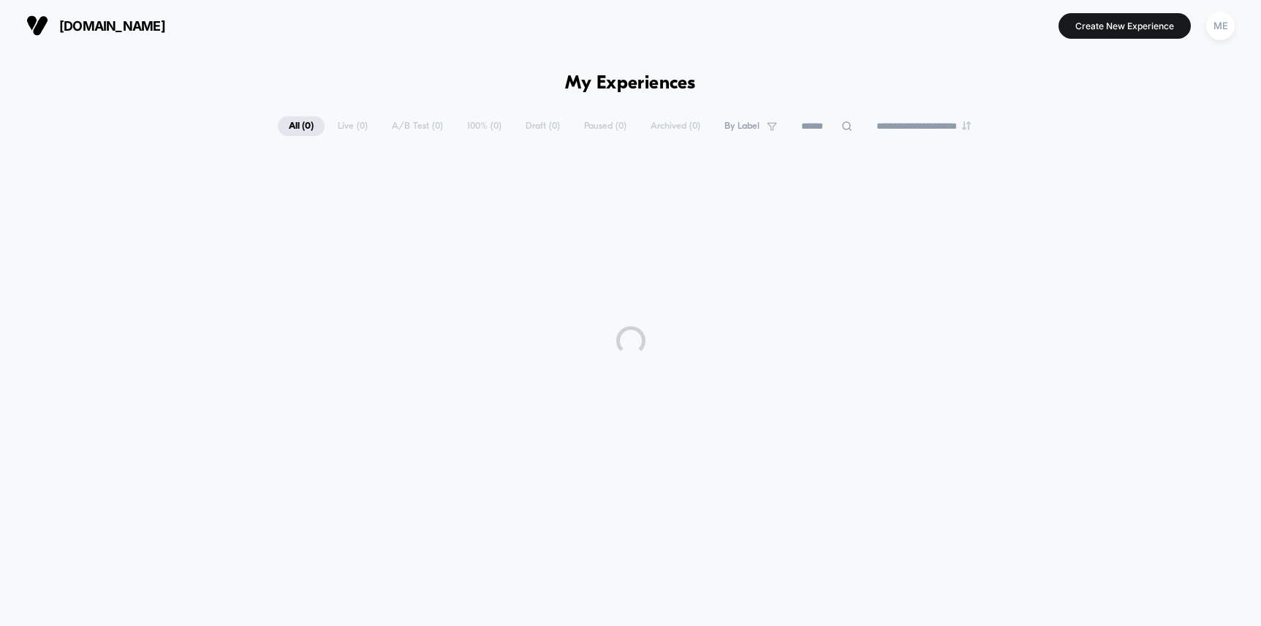 Image resolution: width=1261 pixels, height=626 pixels. Describe the element at coordinates (742, 126) in the screenshot. I see `span: By Label` at that location.